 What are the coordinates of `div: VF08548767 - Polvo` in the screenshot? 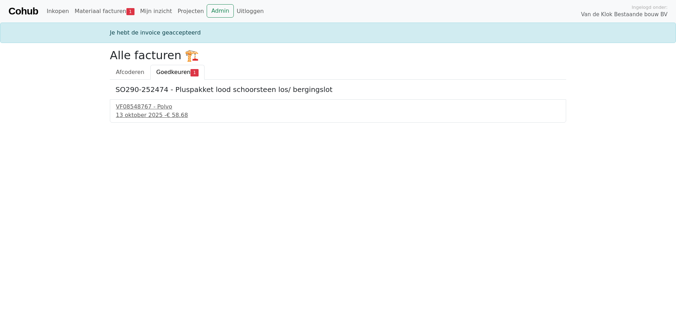 It's located at (338, 107).